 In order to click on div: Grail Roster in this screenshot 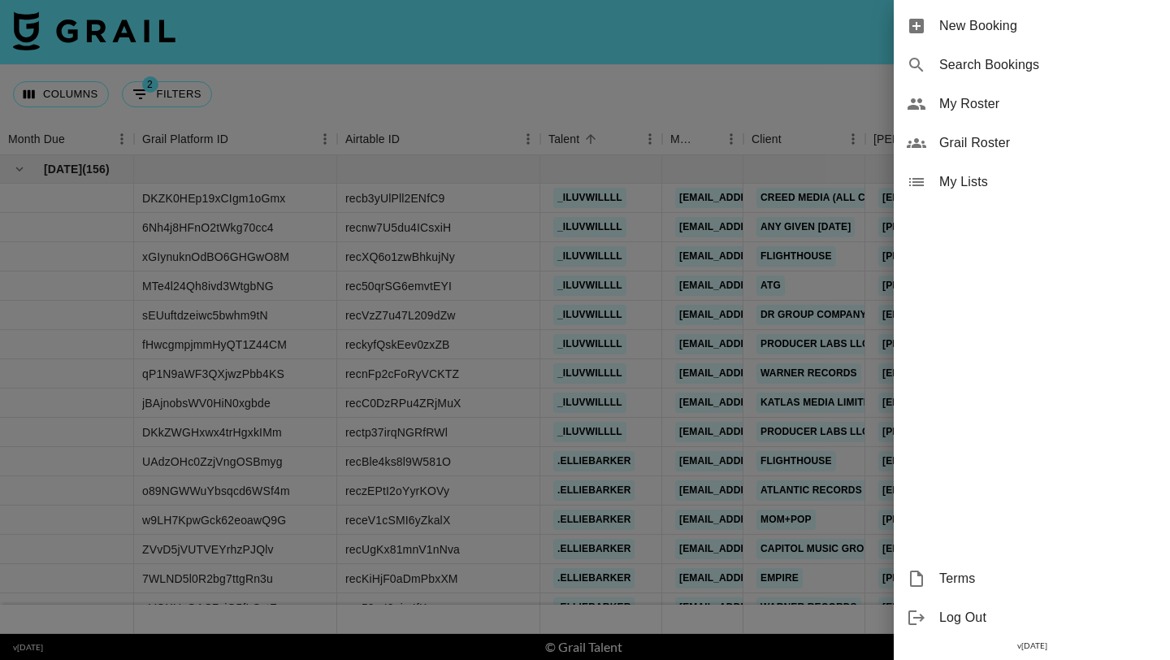, I will do `click(1032, 143)`.